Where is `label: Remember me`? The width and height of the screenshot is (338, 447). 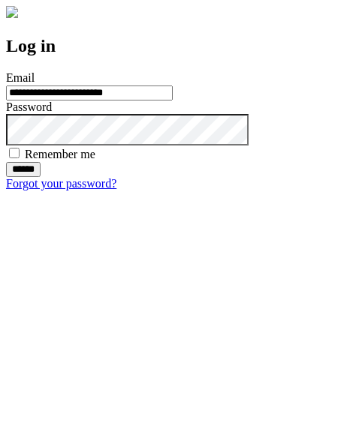 label: Remember me is located at coordinates (60, 154).